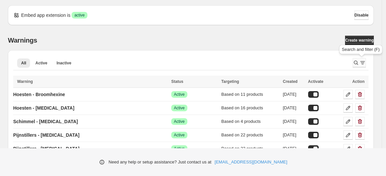 The height and width of the screenshot is (176, 386). Describe the element at coordinates (316, 82) in the screenshot. I see `span: Activate` at that location.